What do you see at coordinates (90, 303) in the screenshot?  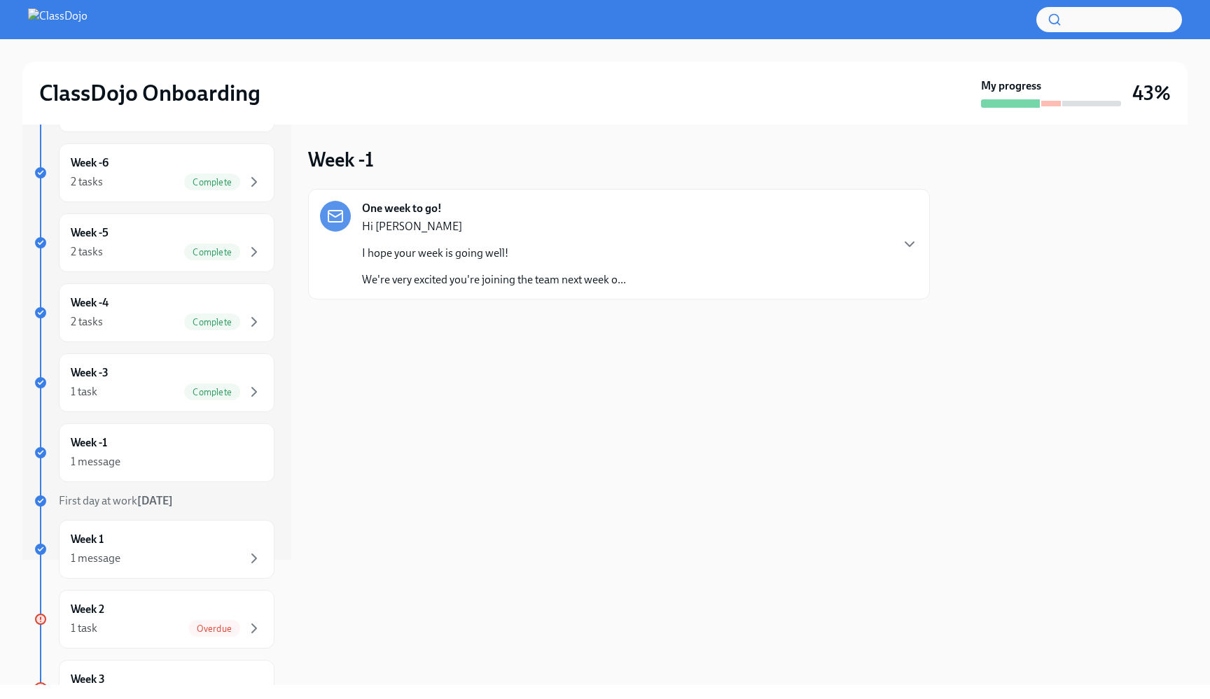 I see `h6: Week -4` at bounding box center [90, 303].